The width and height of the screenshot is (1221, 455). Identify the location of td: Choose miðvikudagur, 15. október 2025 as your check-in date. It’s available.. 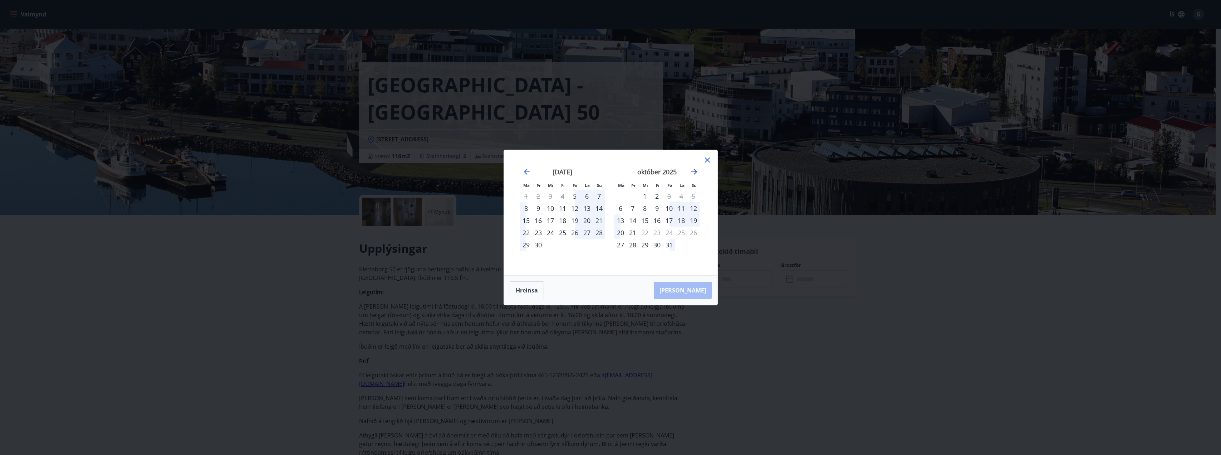
(645, 220).